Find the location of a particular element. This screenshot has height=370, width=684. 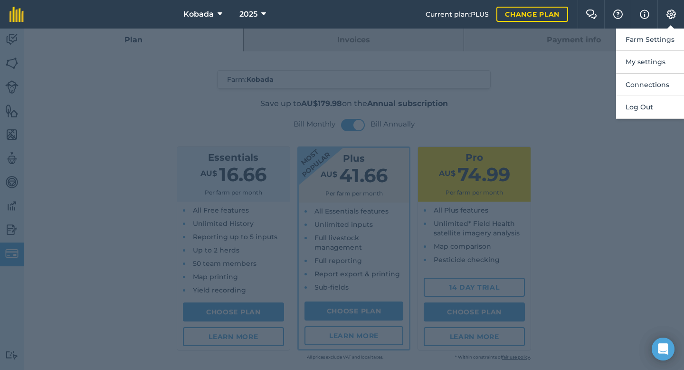

img: svg+xml;base64,PHN2ZyB4bWxucz0iaHR0cDovL3d3dy53My5vcmcvMjAwMC9zdmciIHdpZHRoPSIxNyIgaGVpZ2h0PSIxNy... is located at coordinates (645, 14).